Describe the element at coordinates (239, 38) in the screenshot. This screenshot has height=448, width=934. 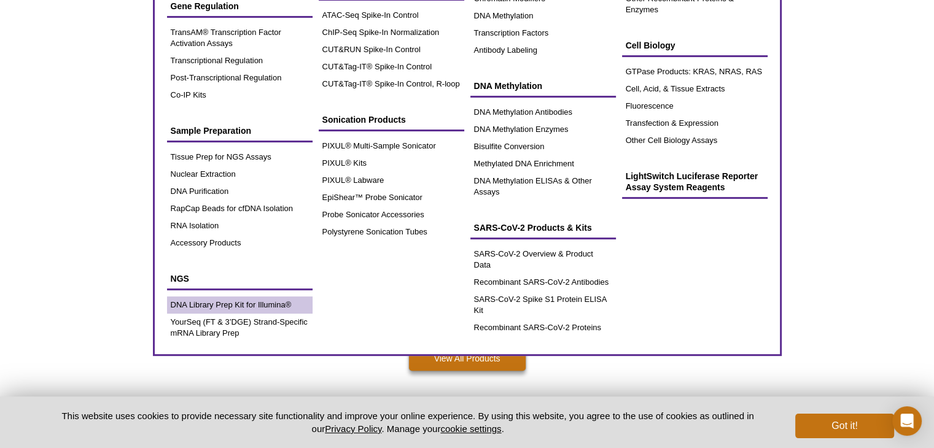
I see `a: TransAM® Transcription Factor Activation Assays` at that location.